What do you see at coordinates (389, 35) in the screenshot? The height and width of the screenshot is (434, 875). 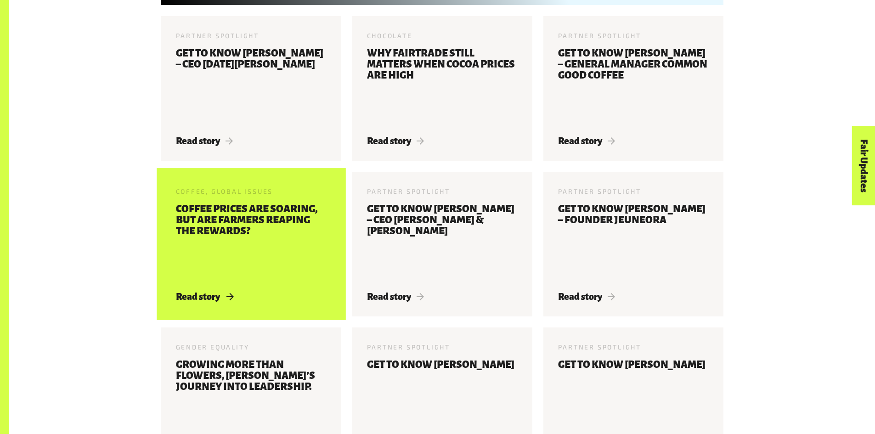 I see `span: Chocolate` at bounding box center [389, 35].